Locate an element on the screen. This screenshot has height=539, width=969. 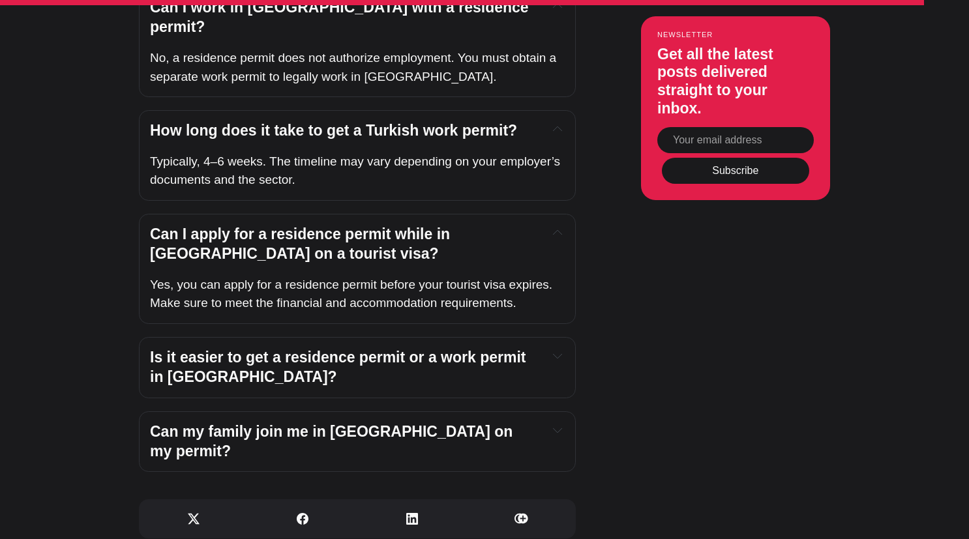
span: Yes, you can apply for a residence permit before your tourist visa expires. Make sure to meet the... is located at coordinates (353, 294).